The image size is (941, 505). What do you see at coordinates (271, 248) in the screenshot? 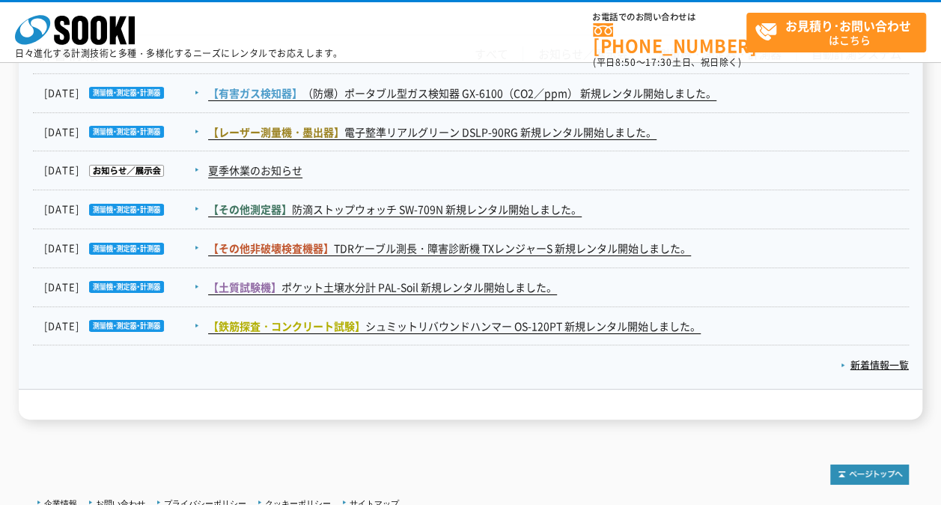
I see `span: 【その他非破壊検査機器】` at bounding box center [271, 248].